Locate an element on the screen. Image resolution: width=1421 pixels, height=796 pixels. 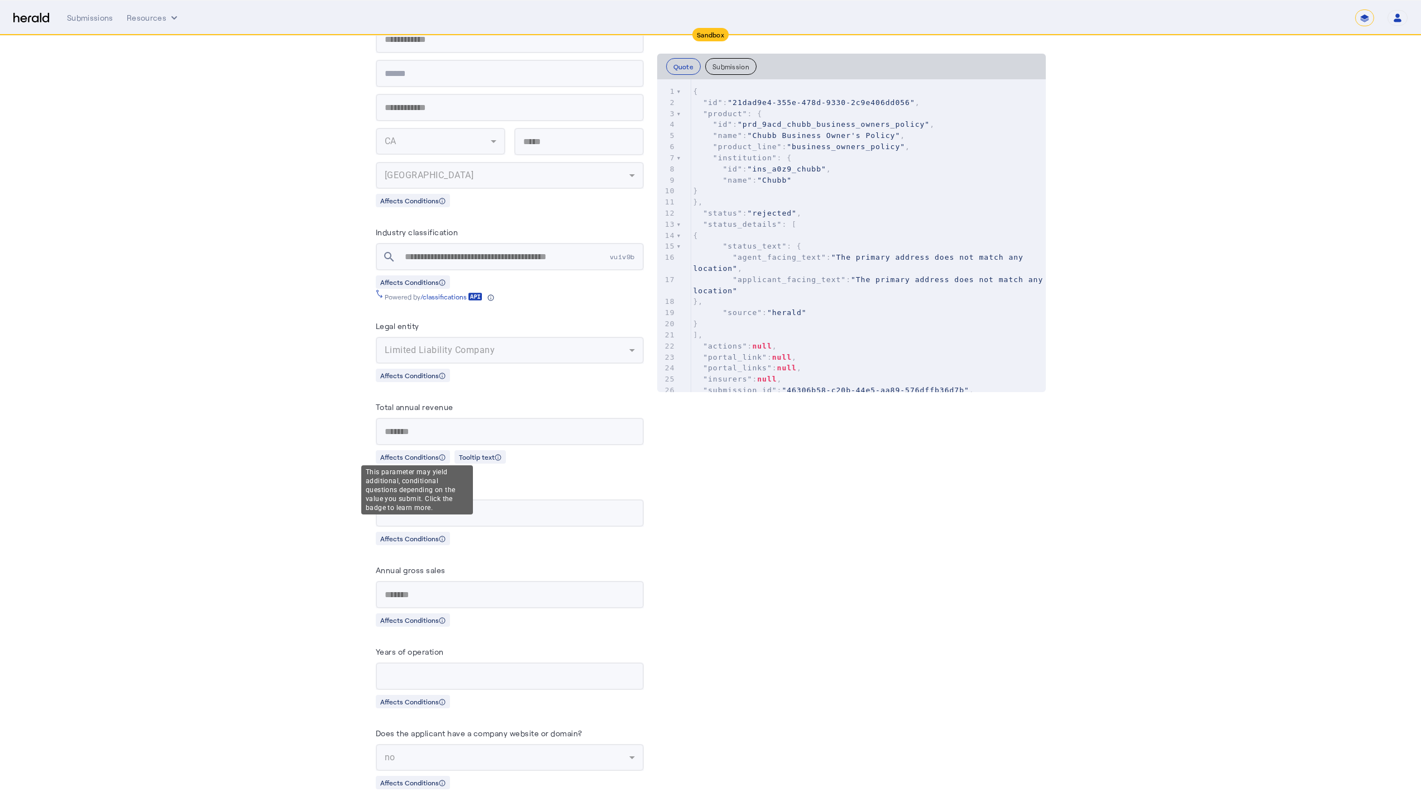
span: "46306b58-c20b-44e5-aa89-576dffb36d7b" is located at coordinates (875, 390).